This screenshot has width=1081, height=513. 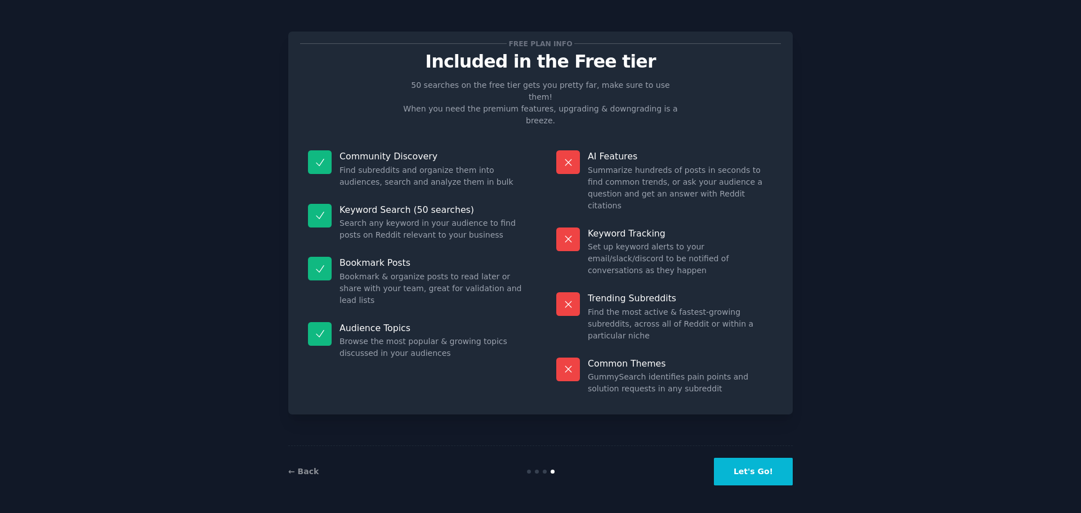 I want to click on p: Bookmark Posts, so click(x=432, y=262).